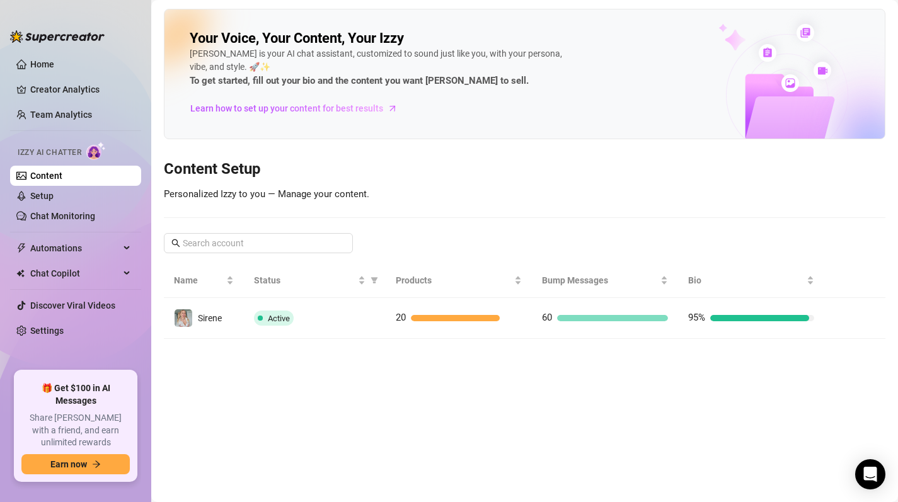 The width and height of the screenshot is (898, 502). Describe the element at coordinates (76, 395) in the screenshot. I see `span: 🎁 Get $100 in AI Messages` at that location.